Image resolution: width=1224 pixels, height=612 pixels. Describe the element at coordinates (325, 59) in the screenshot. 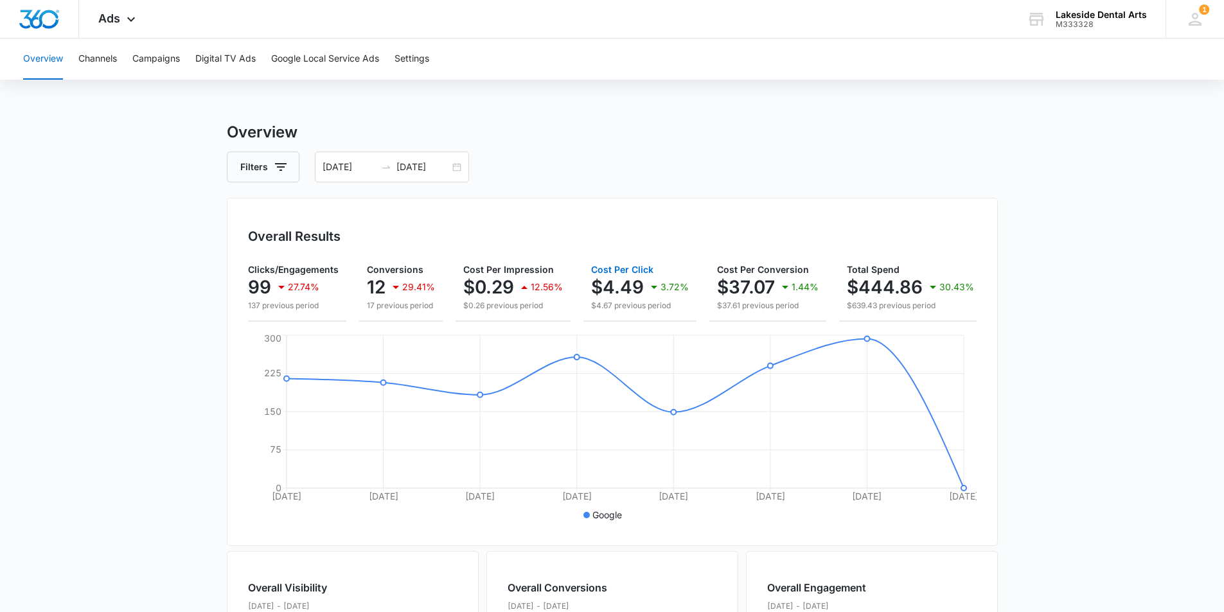

I see `button: Google Local Service Ads` at that location.